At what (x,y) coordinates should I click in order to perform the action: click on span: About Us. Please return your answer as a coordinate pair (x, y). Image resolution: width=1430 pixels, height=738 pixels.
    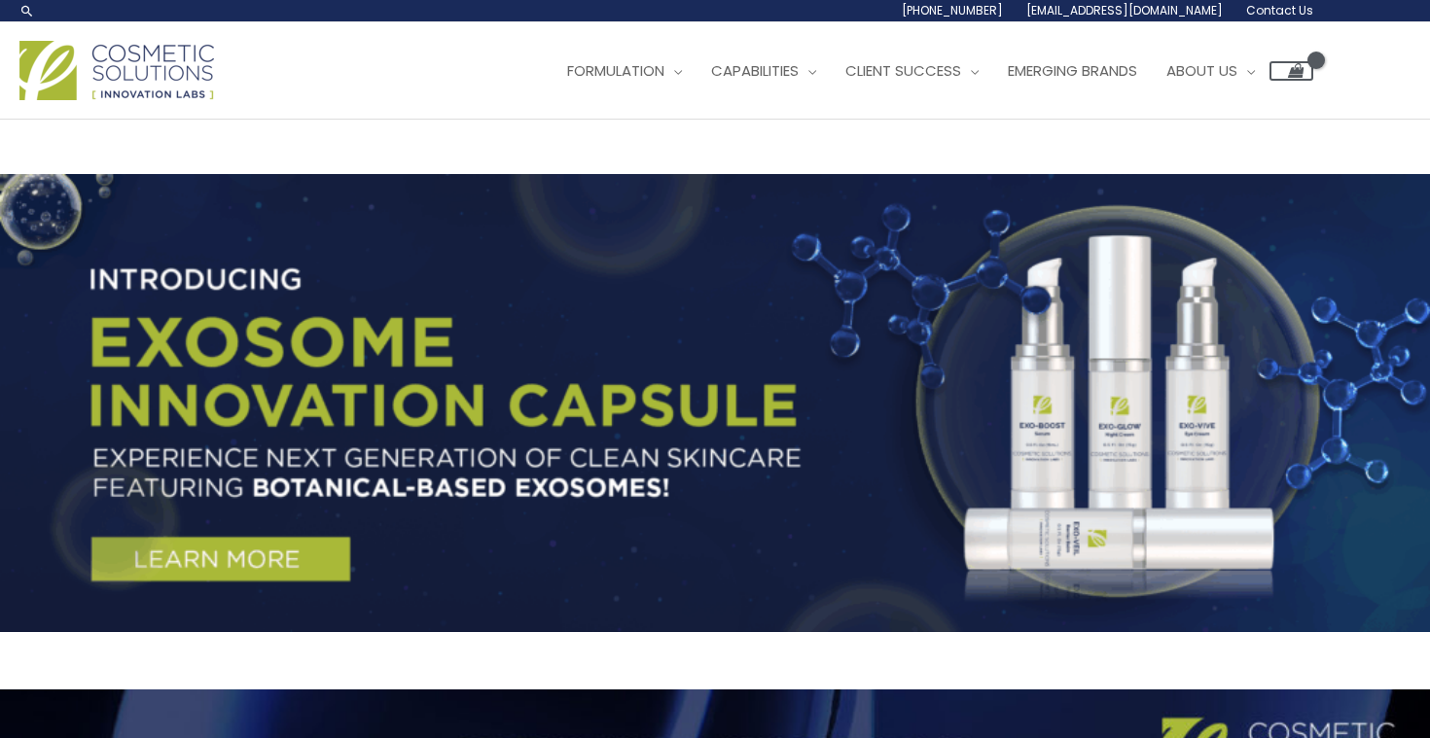
    Looking at the image, I should click on (1201, 70).